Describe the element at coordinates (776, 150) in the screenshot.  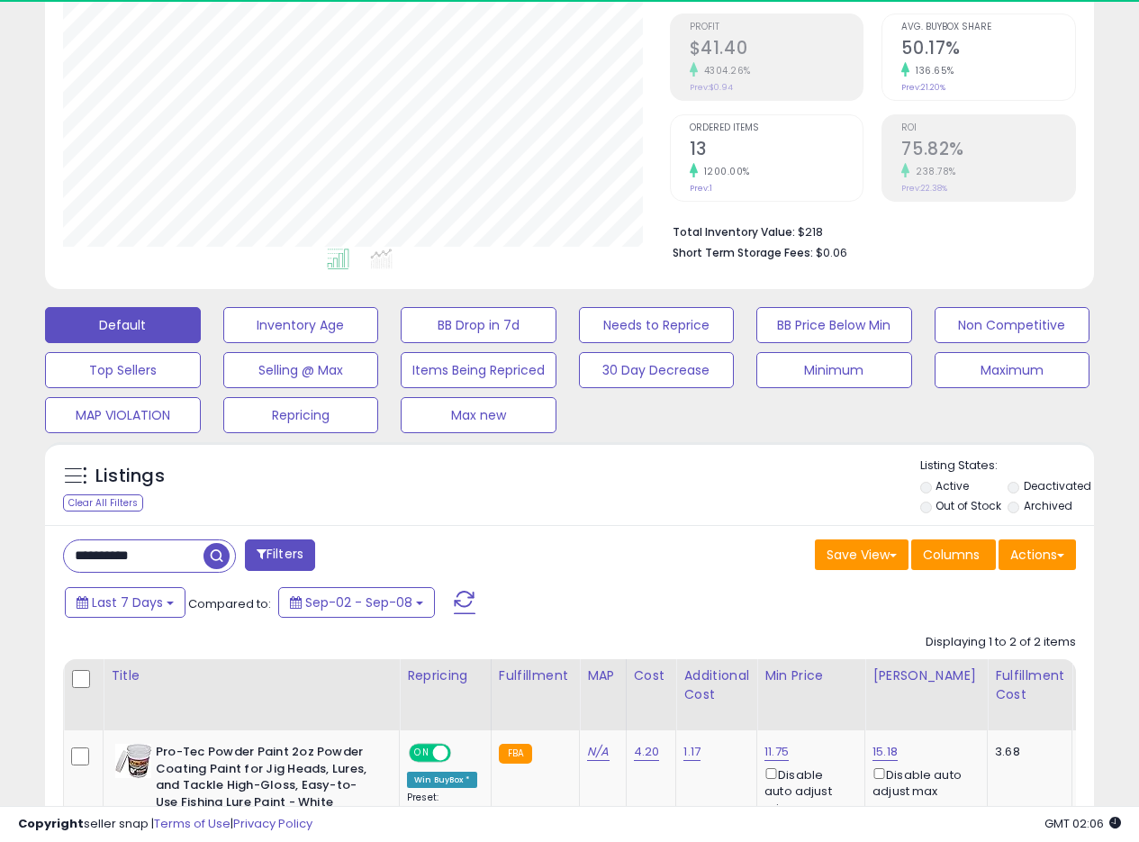
I see `h2: 13` at that location.